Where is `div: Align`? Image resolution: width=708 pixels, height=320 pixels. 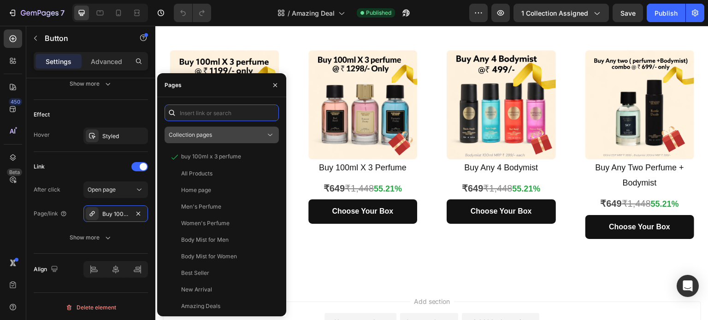
div: Align is located at coordinates (47, 270).